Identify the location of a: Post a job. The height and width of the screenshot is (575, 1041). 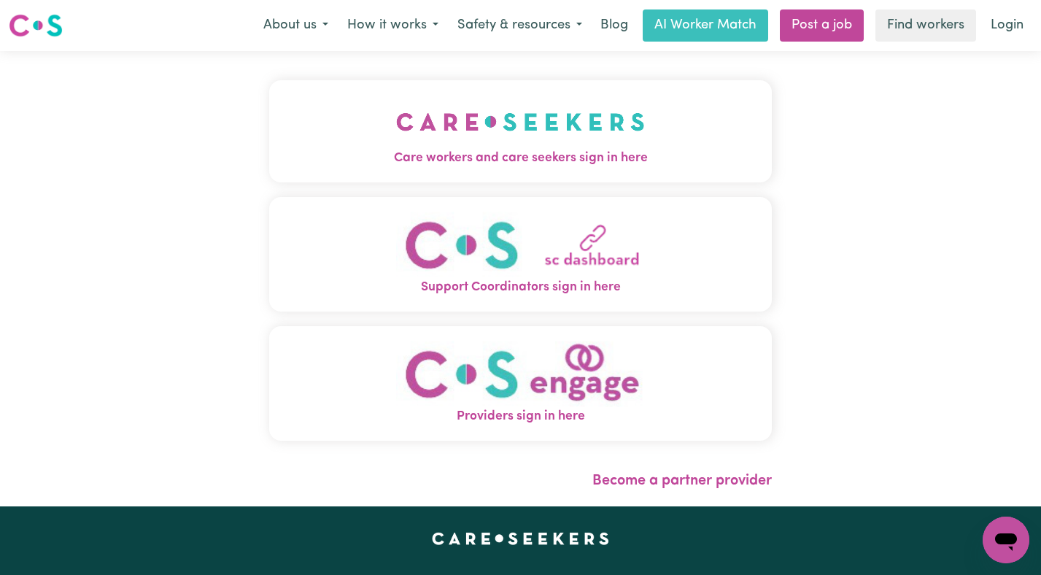
(821, 26).